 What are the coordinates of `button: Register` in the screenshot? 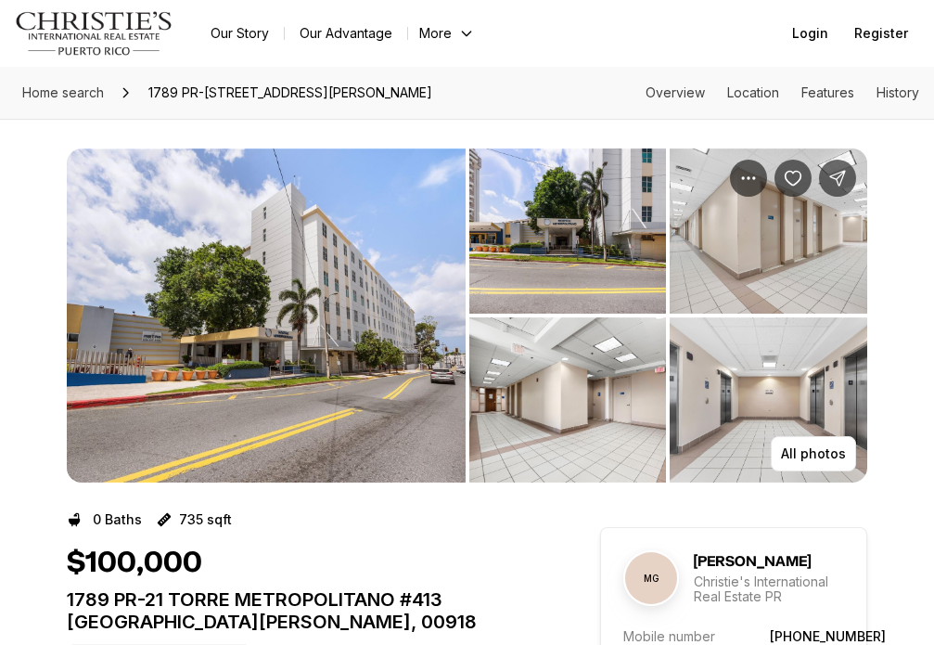 It's located at (881, 33).